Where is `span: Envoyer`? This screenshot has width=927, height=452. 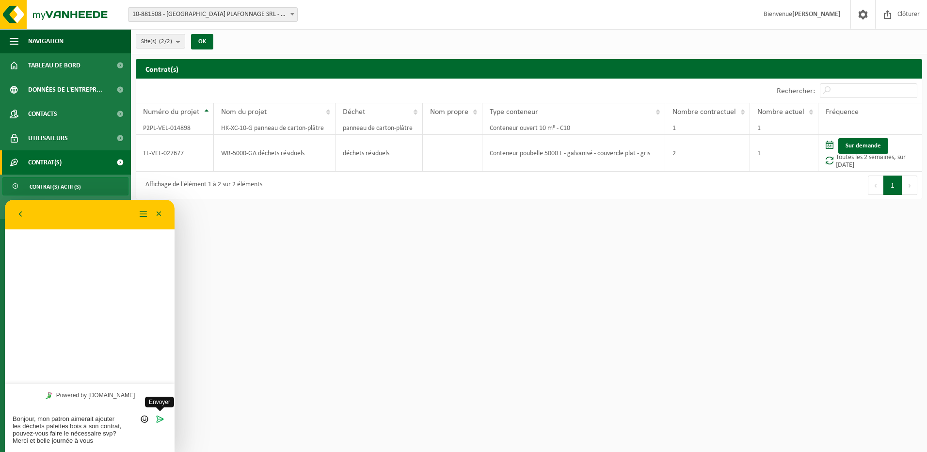
span: Envoyer is located at coordinates (155, 202).